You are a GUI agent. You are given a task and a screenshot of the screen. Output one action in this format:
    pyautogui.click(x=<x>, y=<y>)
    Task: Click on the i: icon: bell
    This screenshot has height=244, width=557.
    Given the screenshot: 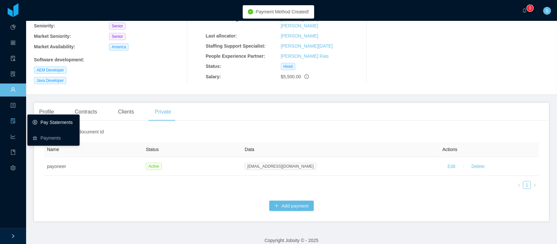 What is the action you would take?
    pyautogui.click(x=525, y=10)
    